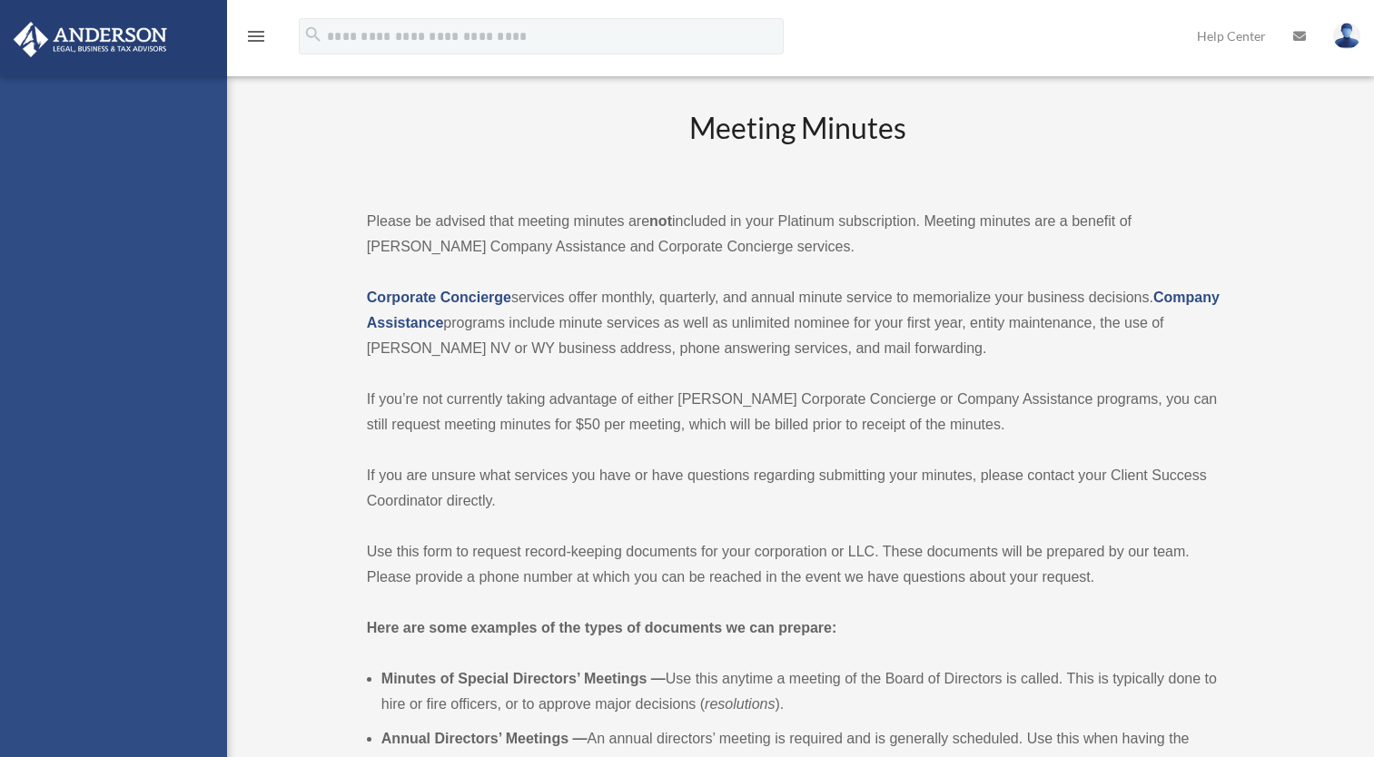  Describe the element at coordinates (798, 488) in the screenshot. I see `p: If you are unsure what services you have or have questions regarding submitting your minutes, ple...` at that location.